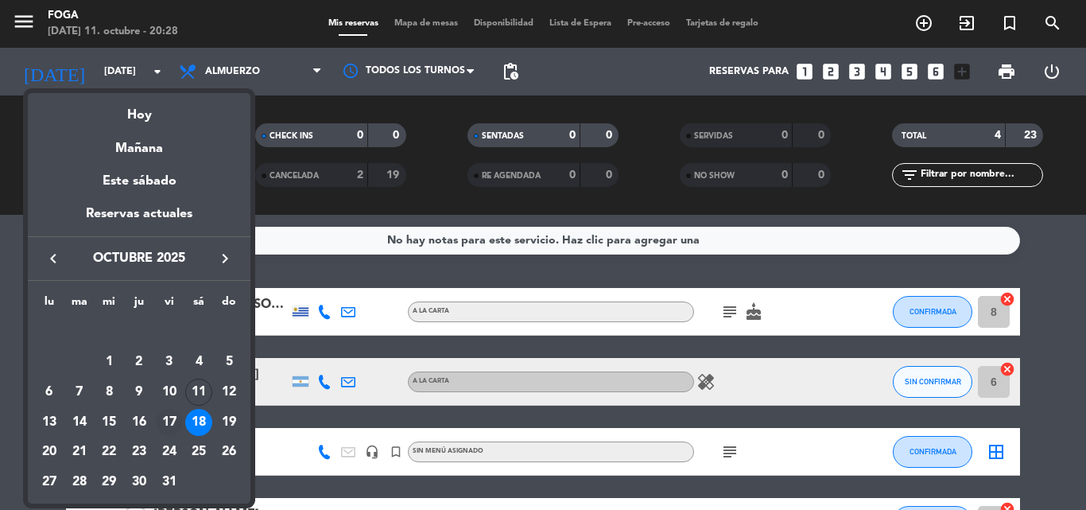  I want to click on td: 12 de octubre de 2025, so click(229, 392).